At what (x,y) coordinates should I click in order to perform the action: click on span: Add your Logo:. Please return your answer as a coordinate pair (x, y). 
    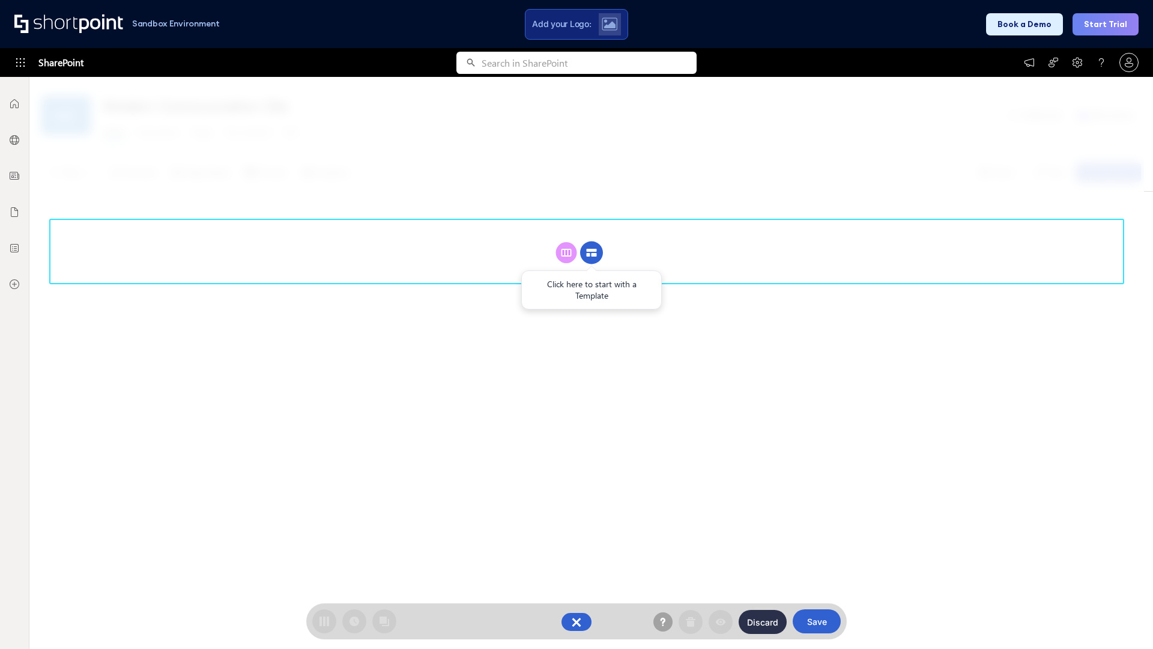
    Looking at the image, I should click on (562, 24).